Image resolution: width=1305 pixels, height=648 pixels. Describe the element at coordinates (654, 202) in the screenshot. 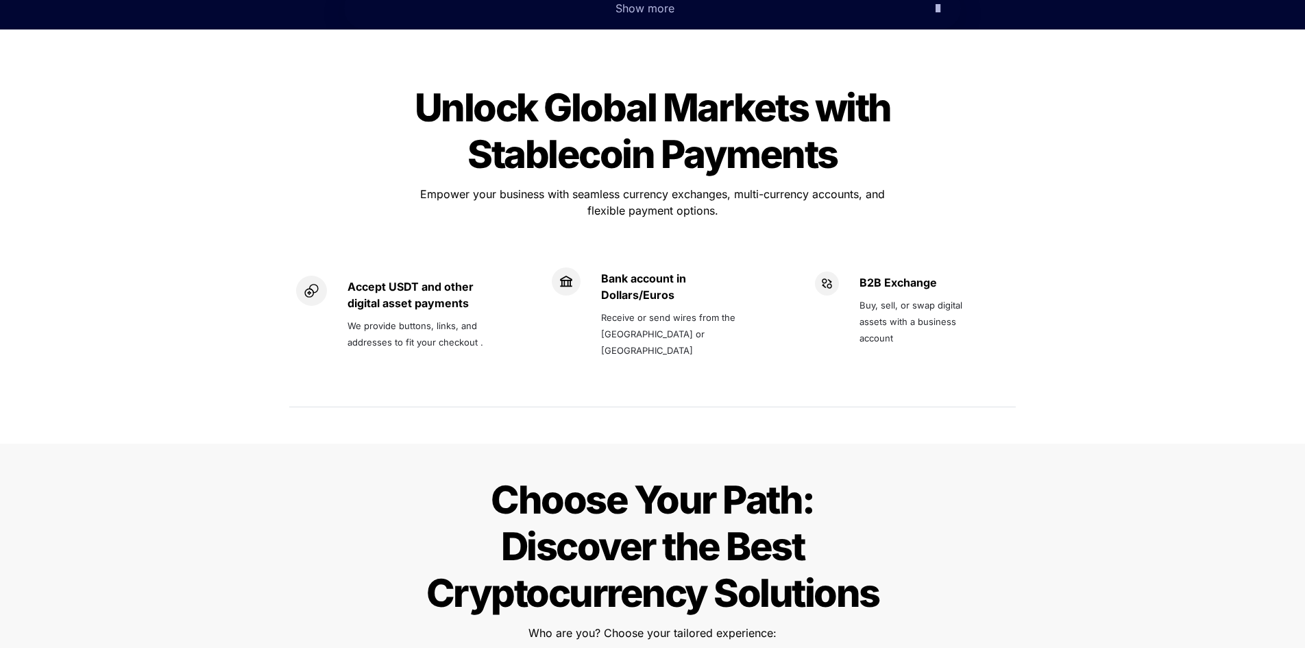

I see `span: Empower your business with seamless currency exchanges, multi-currency accounts, and flexible pay...` at that location.